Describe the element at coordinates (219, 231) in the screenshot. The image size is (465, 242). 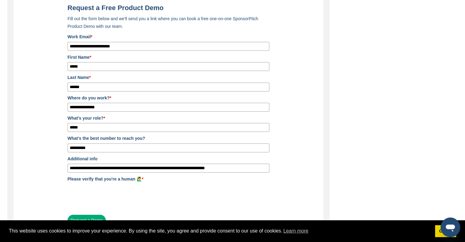
I see `span: This website uses cookies to improve your experience. By using the site, you agree and provide co...` at that location.